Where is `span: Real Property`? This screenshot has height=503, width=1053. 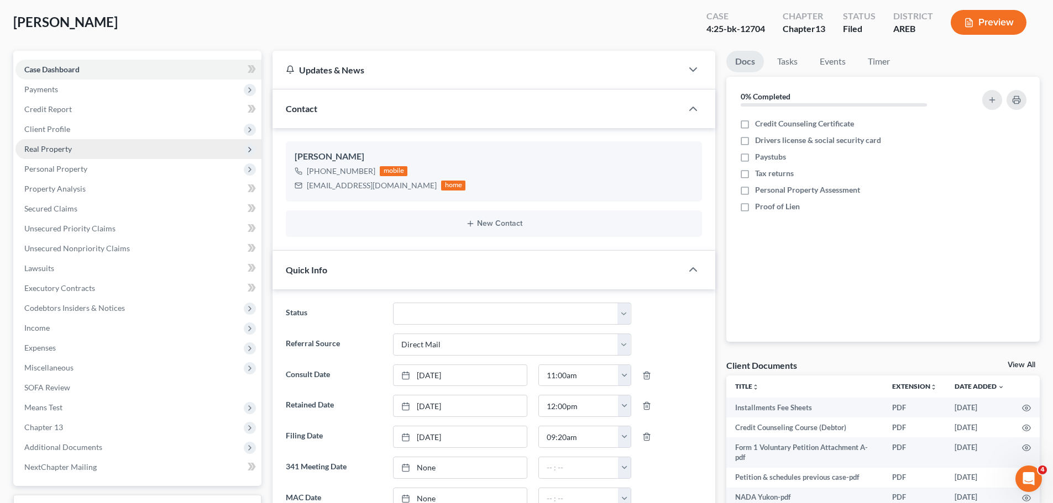 span: Real Property is located at coordinates (48, 149).